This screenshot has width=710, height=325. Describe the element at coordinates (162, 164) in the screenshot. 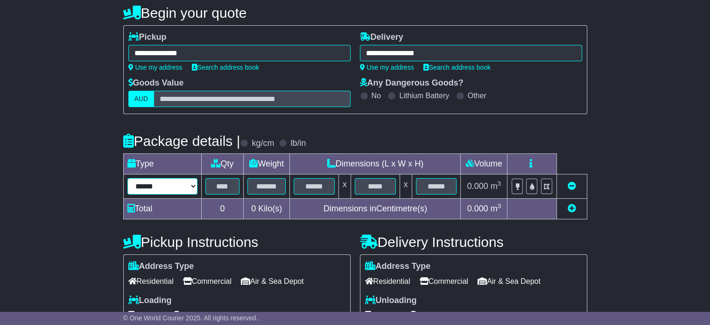

I see `td: Type` at that location.